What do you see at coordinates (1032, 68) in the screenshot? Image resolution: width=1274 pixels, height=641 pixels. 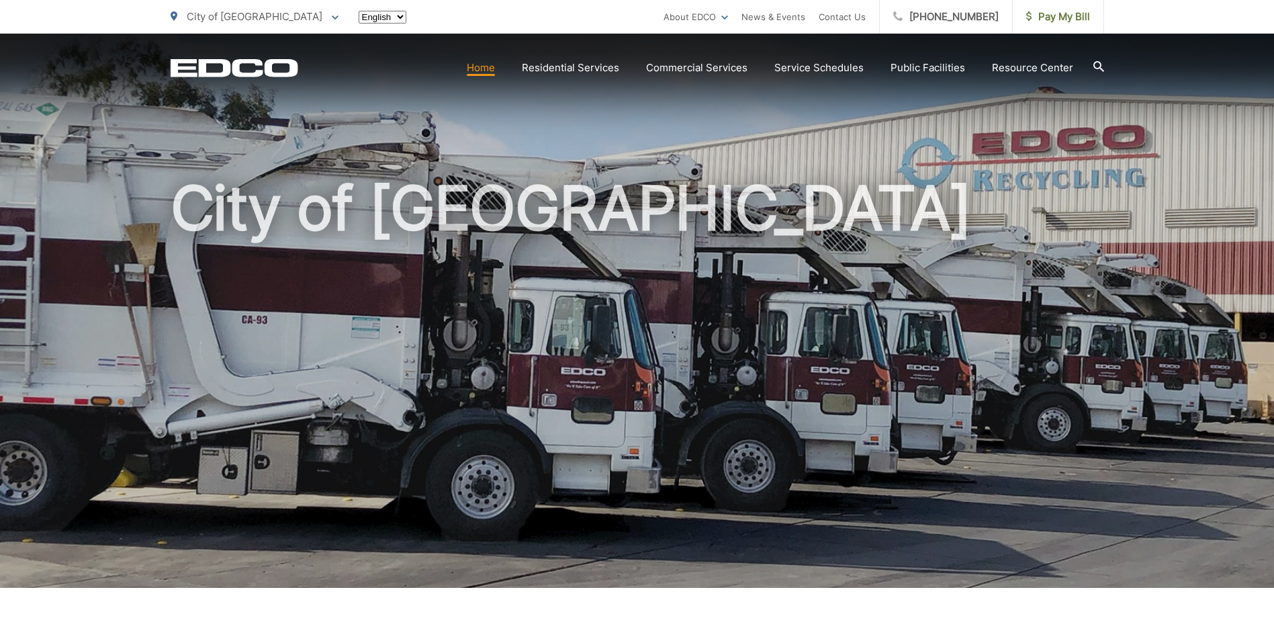 I see `a: Resource Center` at bounding box center [1032, 68].